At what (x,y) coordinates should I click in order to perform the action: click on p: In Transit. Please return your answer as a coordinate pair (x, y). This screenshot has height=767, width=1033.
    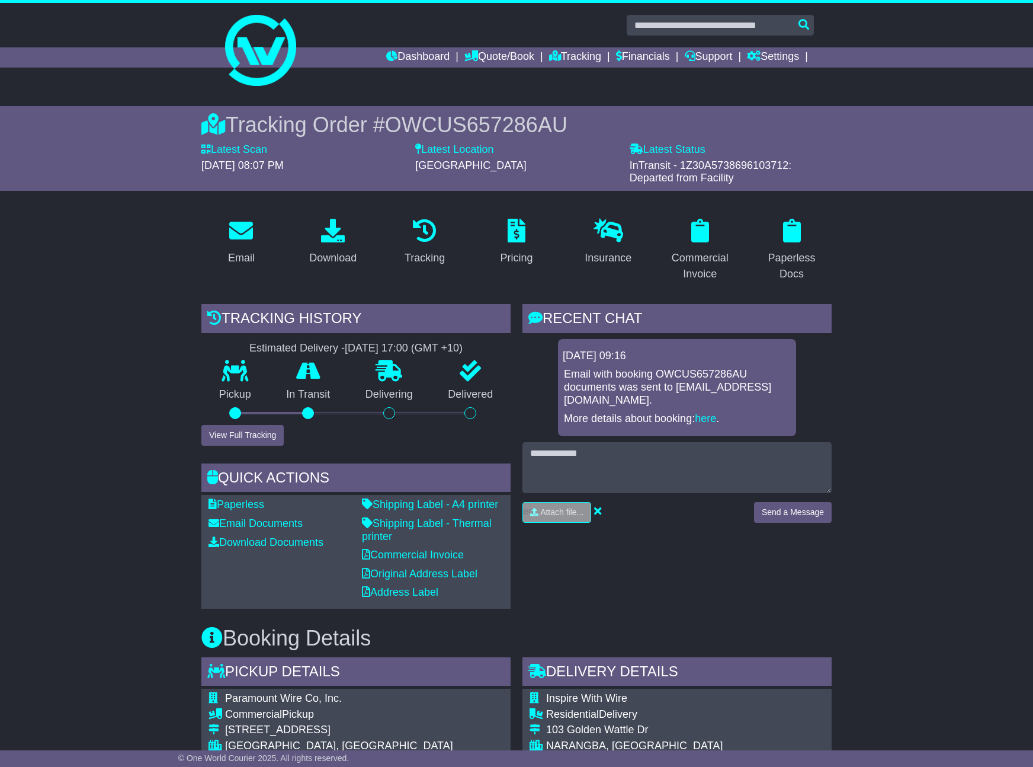
    Looking at the image, I should click on (309, 395).